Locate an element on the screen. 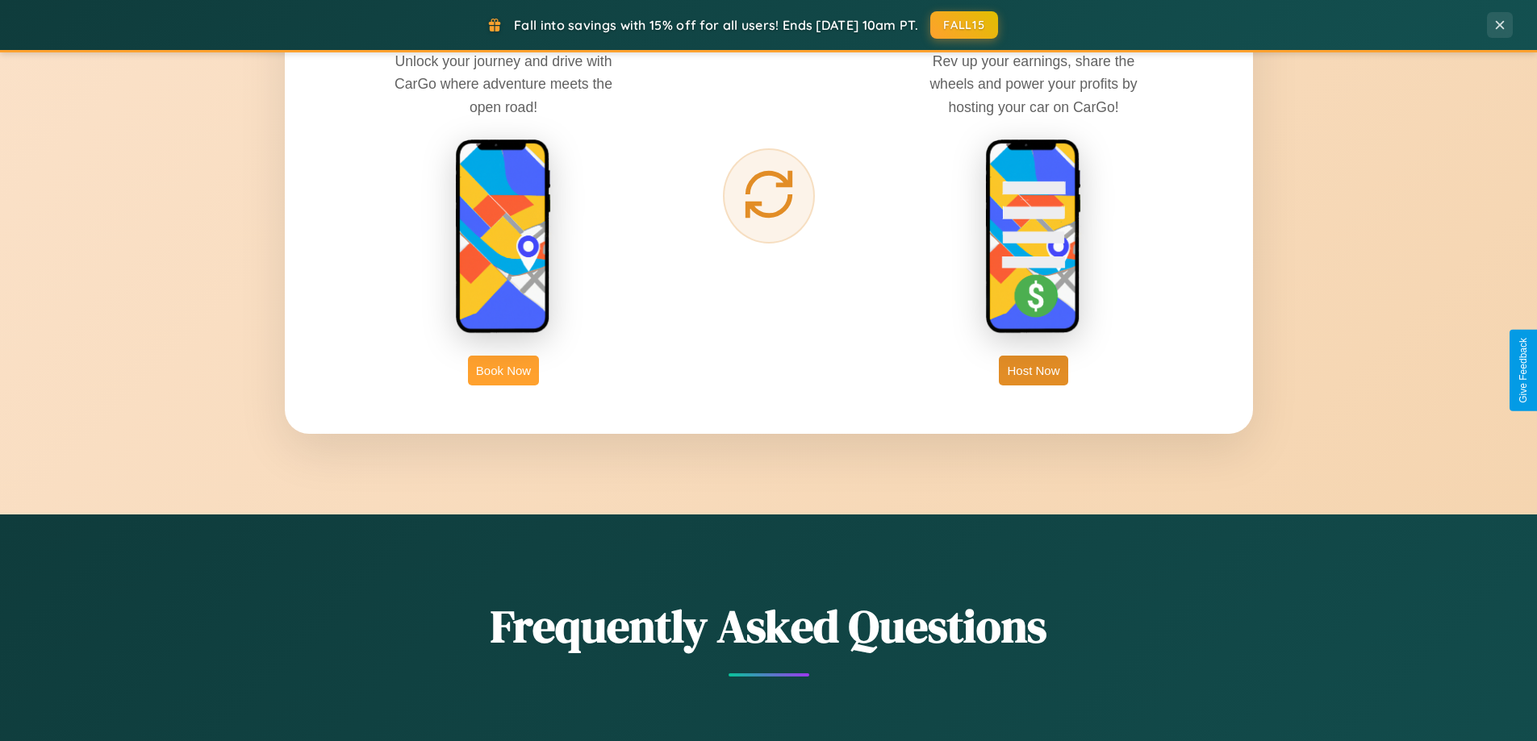  img: rent phone is located at coordinates (503, 237).